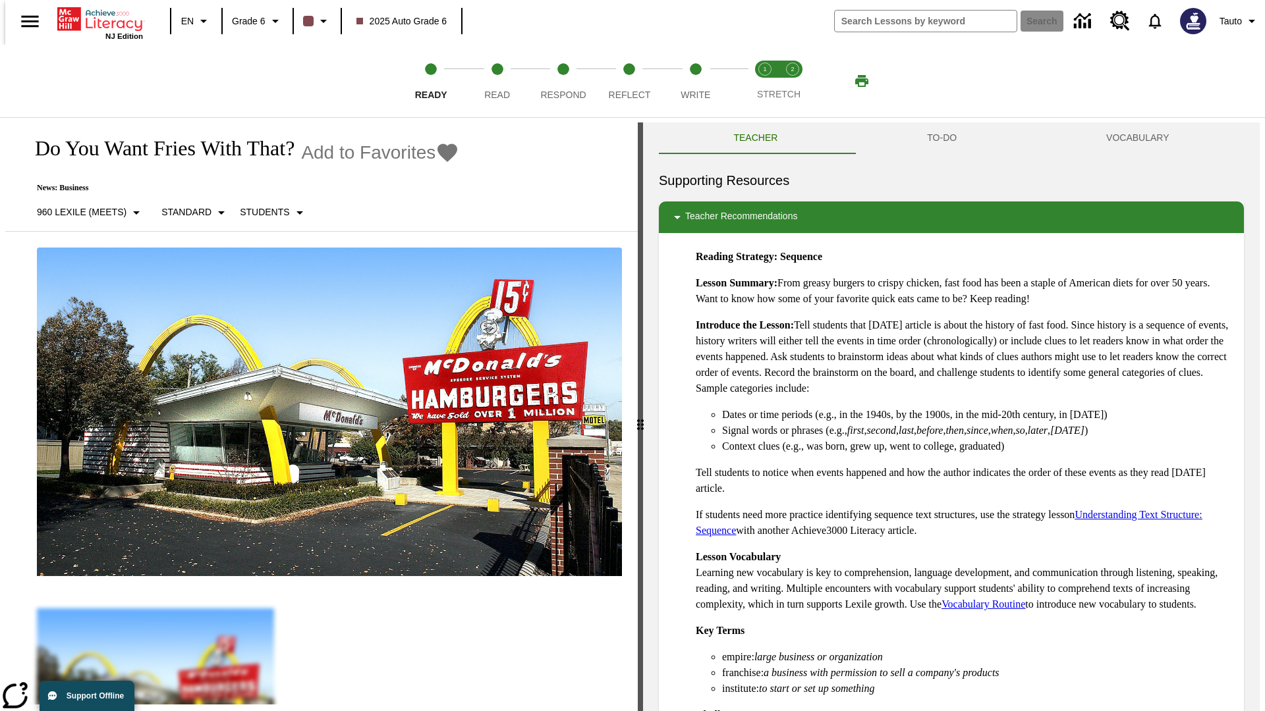  I want to click on text: 1, so click(764, 69).